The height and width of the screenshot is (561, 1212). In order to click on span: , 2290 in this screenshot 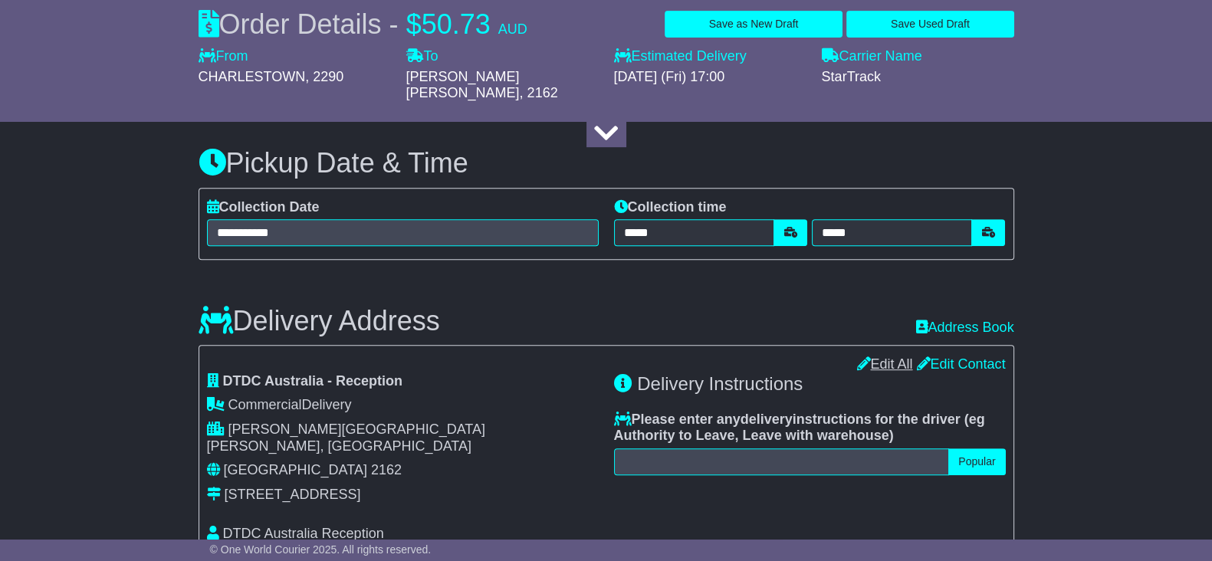, I will do `click(324, 77)`.